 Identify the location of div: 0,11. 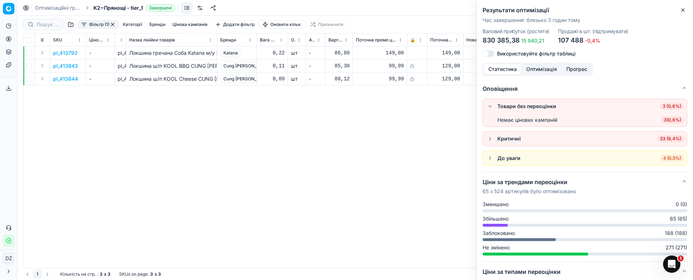
(272, 66).